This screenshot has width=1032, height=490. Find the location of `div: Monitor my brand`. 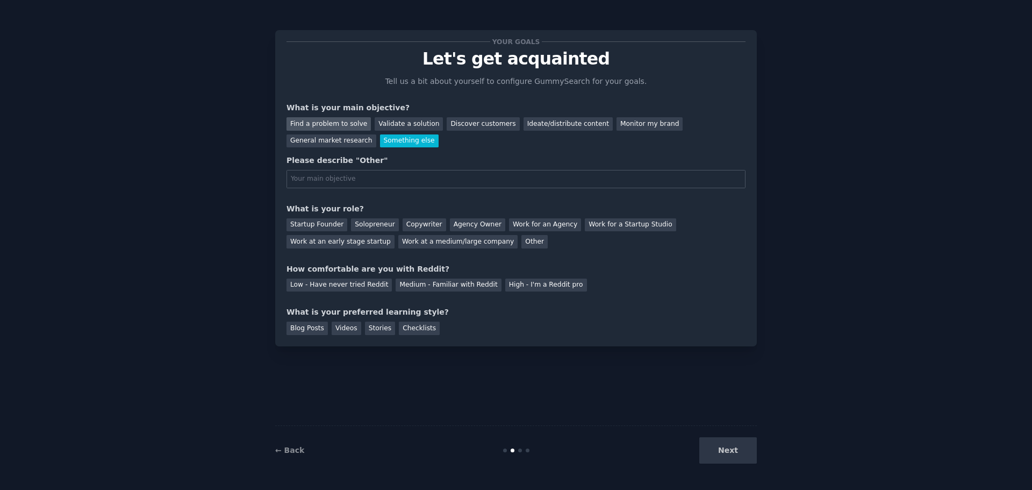

div: Monitor my brand is located at coordinates (649, 124).